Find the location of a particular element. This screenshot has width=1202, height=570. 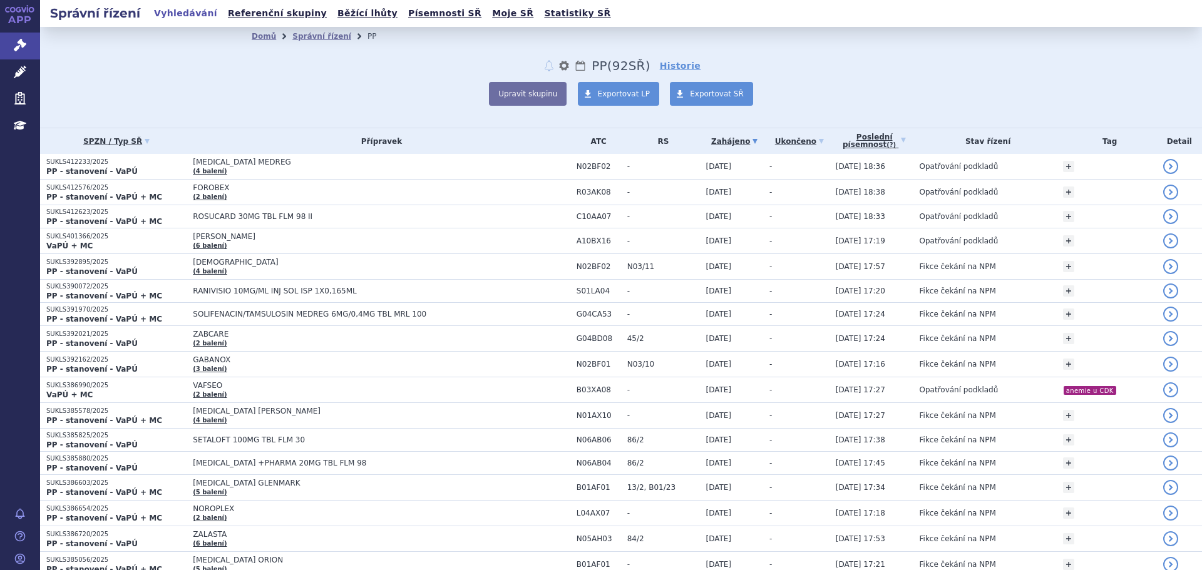

span: 86/2 is located at coordinates (664, 440).